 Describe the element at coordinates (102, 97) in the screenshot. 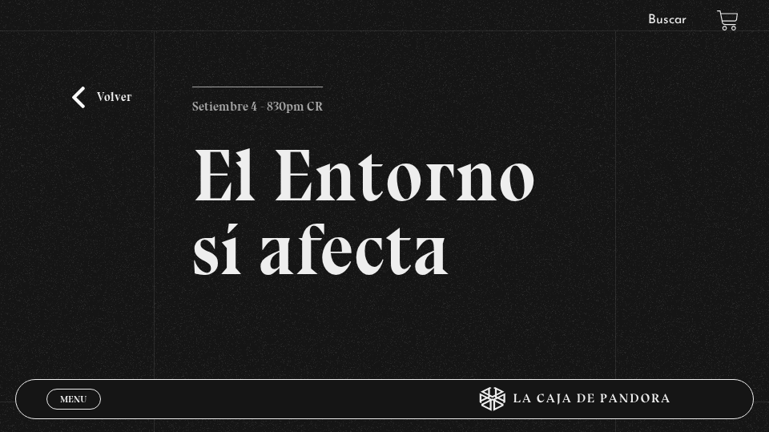

I see `a: Volver` at that location.